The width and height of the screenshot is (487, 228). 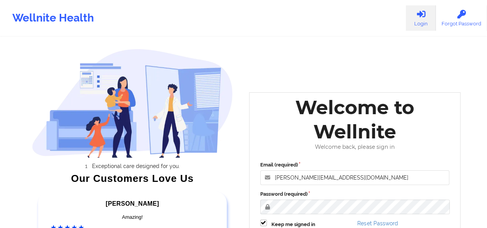 What do you see at coordinates (132, 179) in the screenshot?
I see `div: Our Customers Love Us` at bounding box center [132, 179].